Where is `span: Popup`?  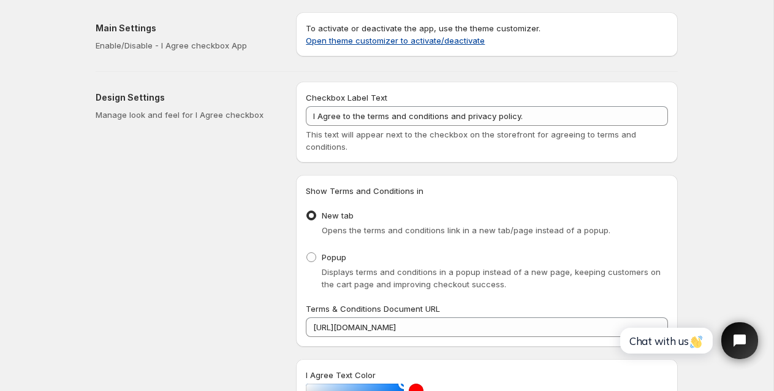
span: Popup is located at coordinates (334, 257).